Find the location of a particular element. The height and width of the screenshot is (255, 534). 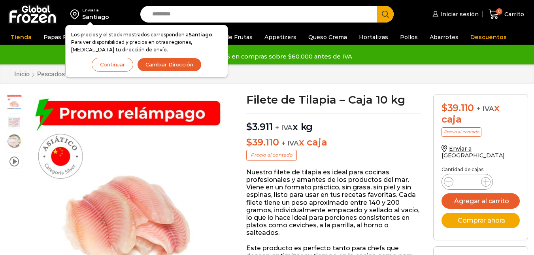

div: Enviar a is located at coordinates (96, 10).